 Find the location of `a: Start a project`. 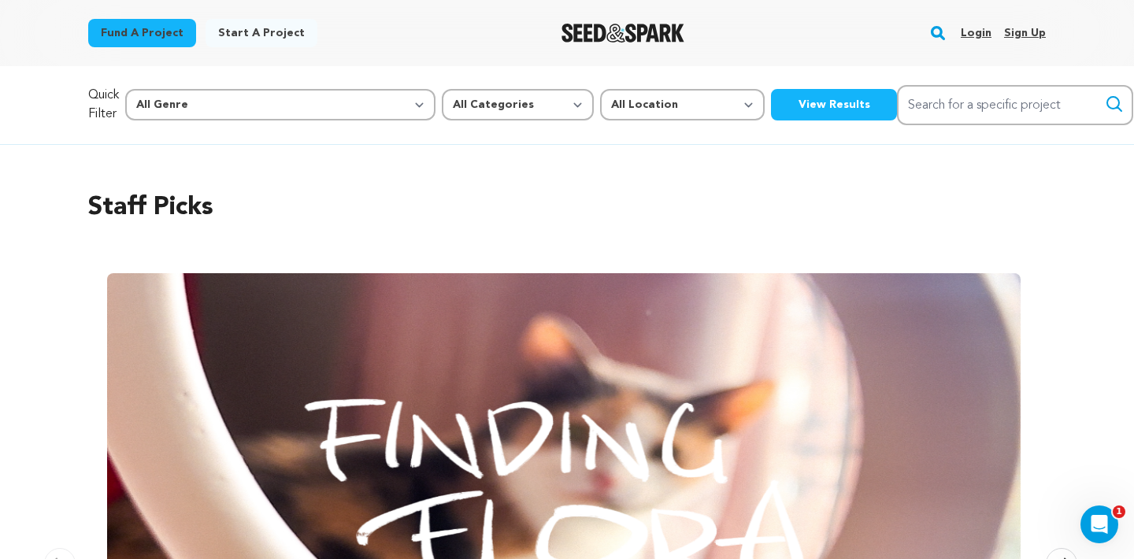

a: Start a project is located at coordinates (261, 33).